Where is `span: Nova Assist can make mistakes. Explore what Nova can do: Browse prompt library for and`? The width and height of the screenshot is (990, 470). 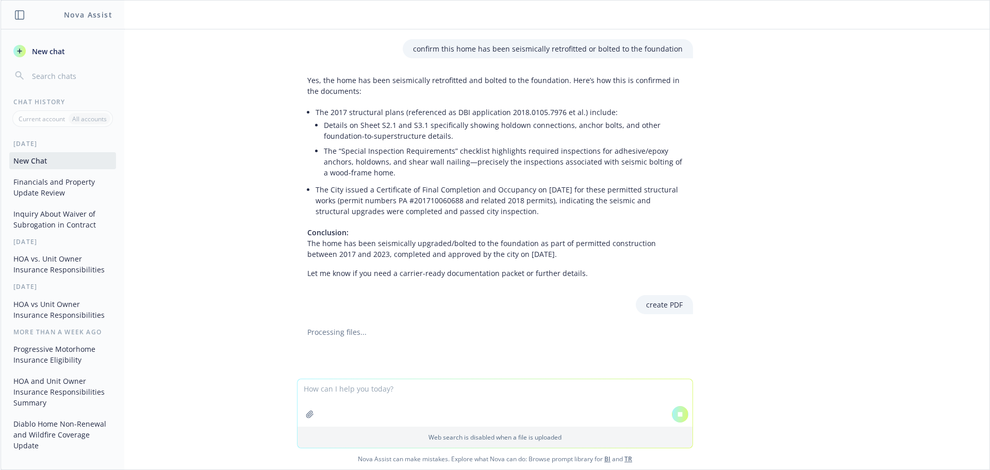
span: Nova Assist can make mistakes. Explore what Nova can do: Browse prompt library for and is located at coordinates (495, 458).